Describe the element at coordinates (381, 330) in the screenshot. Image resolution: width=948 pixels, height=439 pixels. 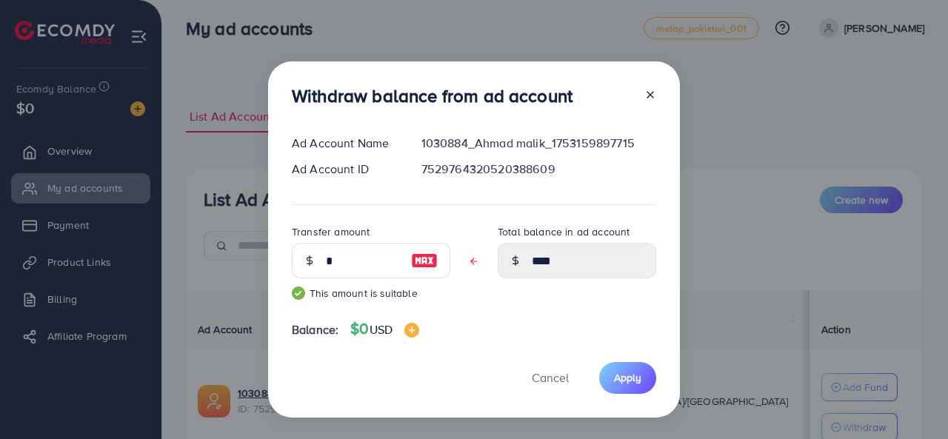
I see `span: USD` at that location.